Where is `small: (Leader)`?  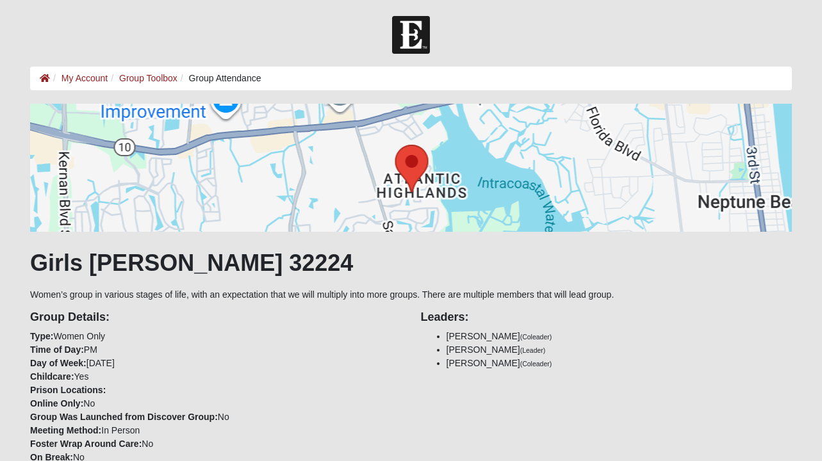 small: (Leader) is located at coordinates (533, 350).